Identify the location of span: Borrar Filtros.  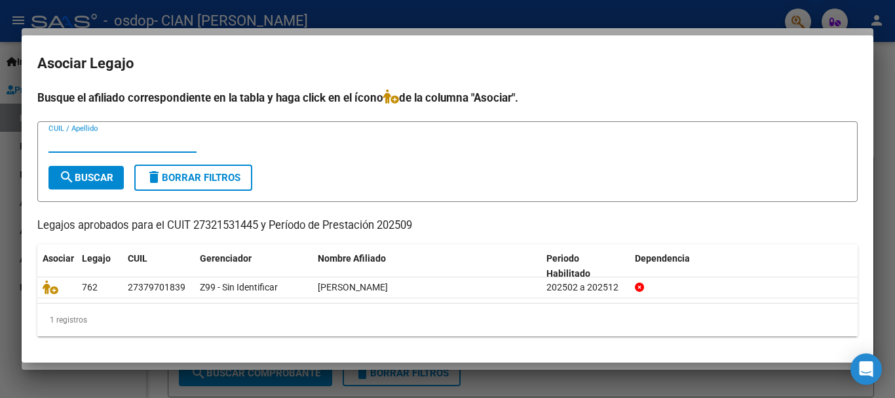
(193, 178).